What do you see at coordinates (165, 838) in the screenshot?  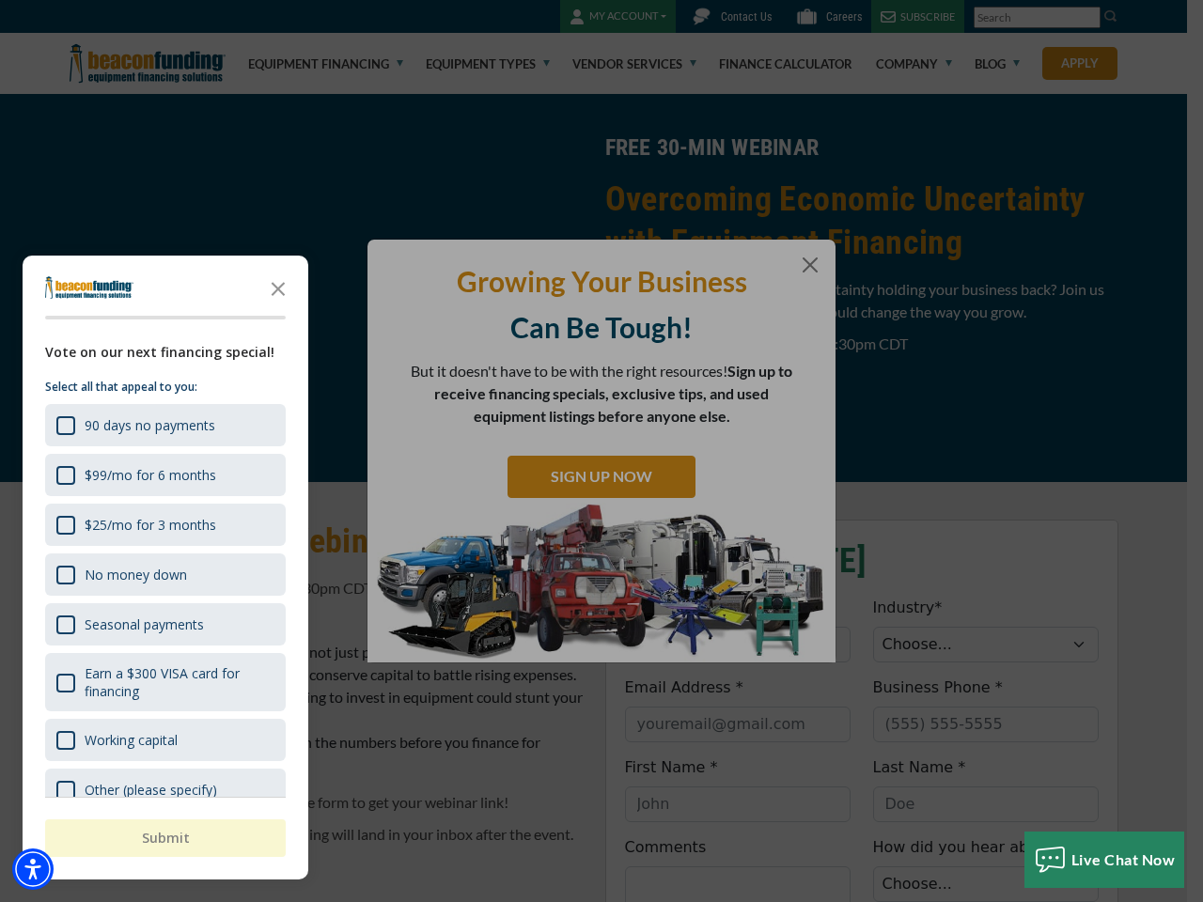 I see `button: Submit` at bounding box center [165, 838].